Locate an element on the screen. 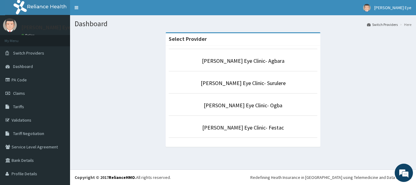 Image resolution: width=416 pixels, height=185 pixels. li: Here is located at coordinates (405, 24).